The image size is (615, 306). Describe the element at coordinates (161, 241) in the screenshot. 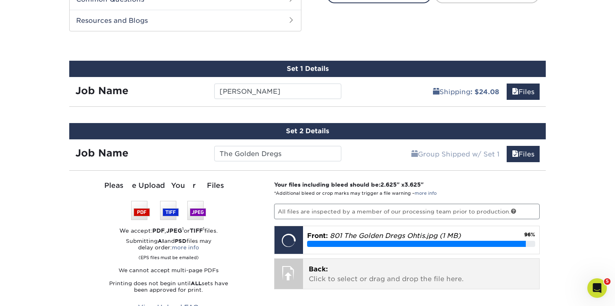

I see `strong: AI` at that location.